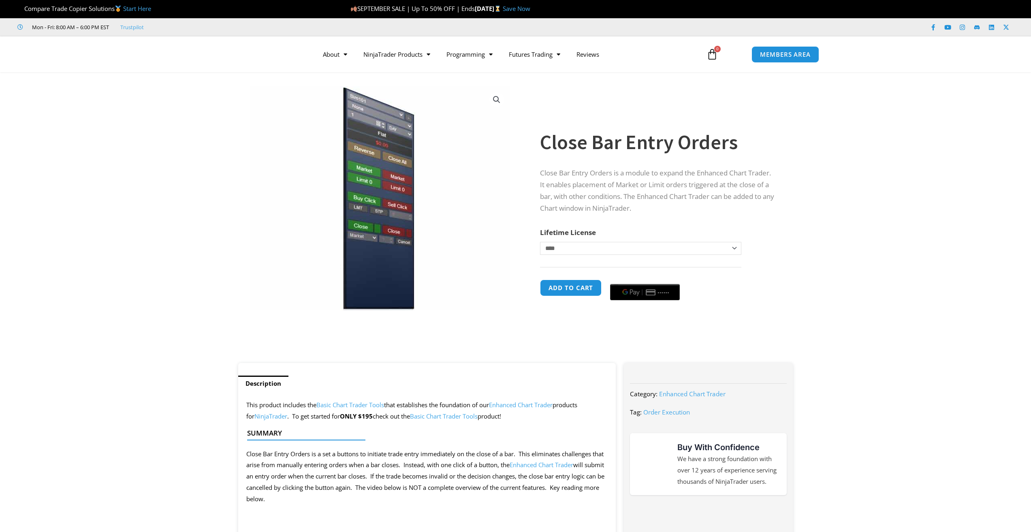 The image size is (1031, 532). What do you see at coordinates (534, 54) in the screenshot?
I see `a: Futures Trading` at bounding box center [534, 54].